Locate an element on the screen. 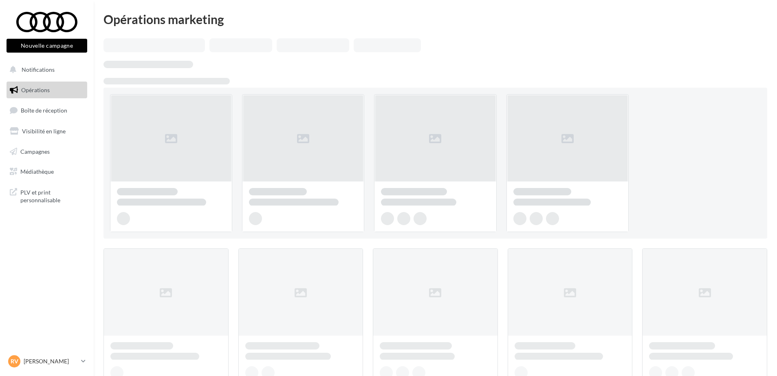  a: Visibilité en ligne is located at coordinates (47, 131).